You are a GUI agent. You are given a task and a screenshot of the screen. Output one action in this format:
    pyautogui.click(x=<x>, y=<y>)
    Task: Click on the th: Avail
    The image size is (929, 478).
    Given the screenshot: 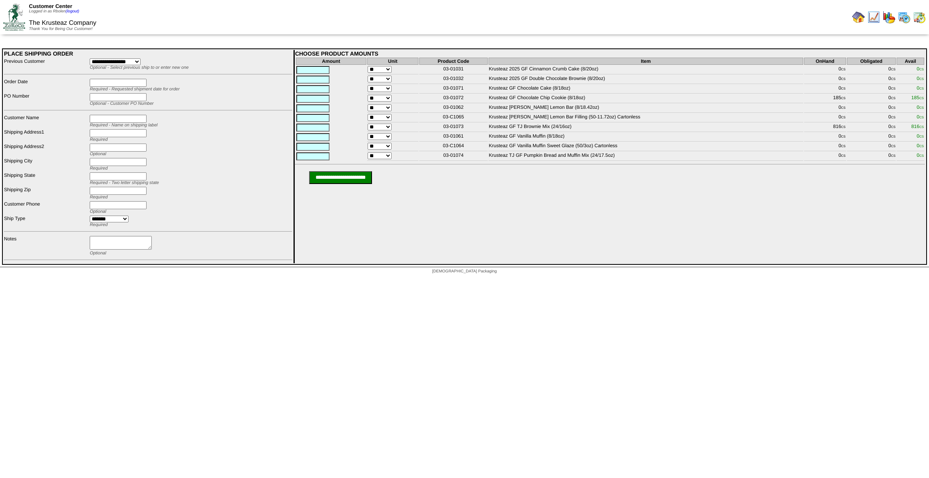 What is the action you would take?
    pyautogui.click(x=910, y=61)
    